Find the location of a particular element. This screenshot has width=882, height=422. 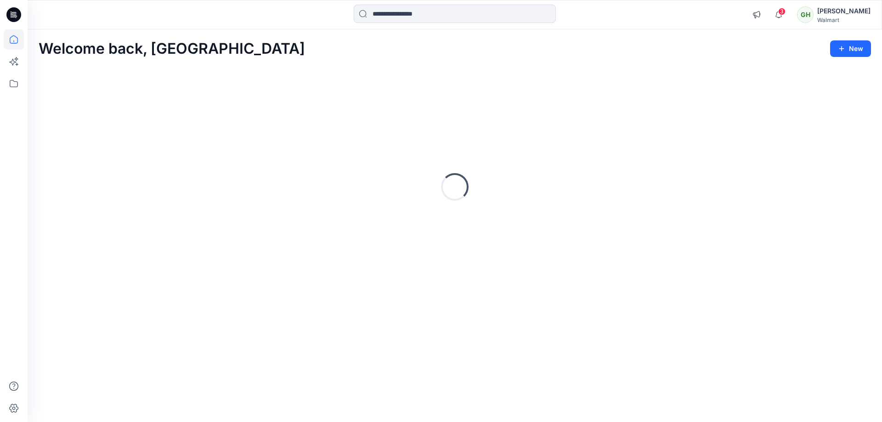

div: Walmart is located at coordinates (843, 20).